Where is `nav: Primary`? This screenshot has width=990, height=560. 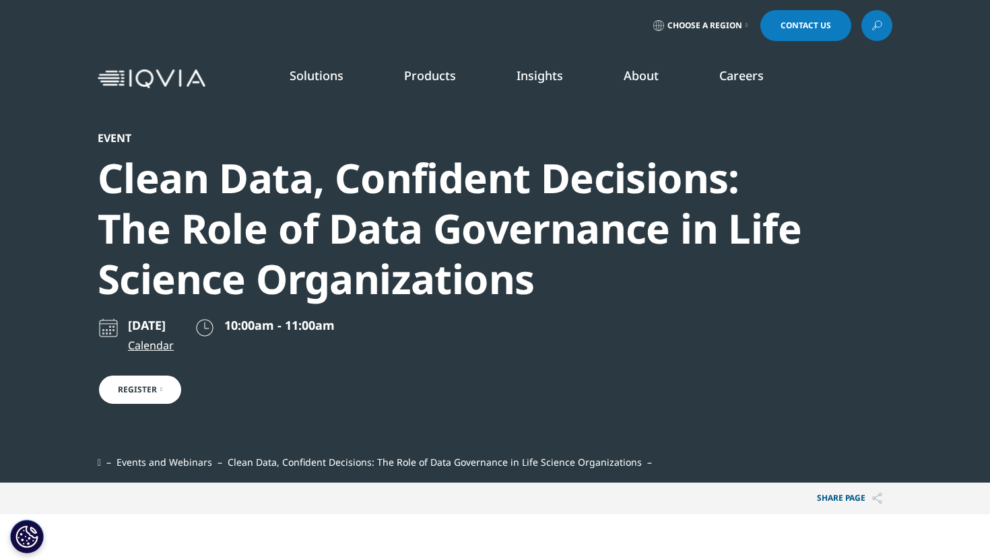 nav: Primary is located at coordinates (551, 79).